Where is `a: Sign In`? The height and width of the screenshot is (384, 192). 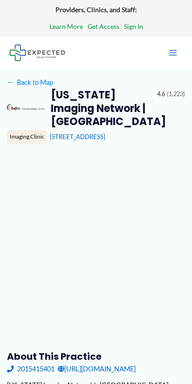 a: Sign In is located at coordinates (133, 27).